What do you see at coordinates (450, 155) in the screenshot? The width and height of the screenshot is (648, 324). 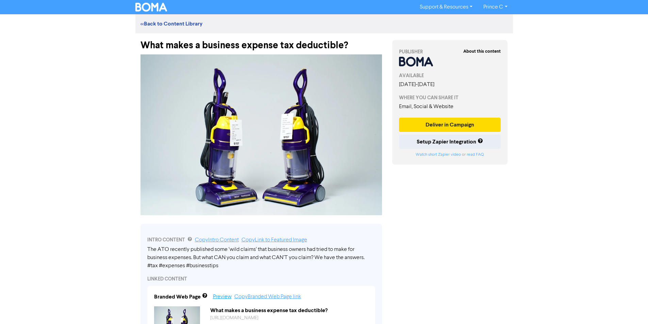 I see `div: or` at bounding box center [450, 155].